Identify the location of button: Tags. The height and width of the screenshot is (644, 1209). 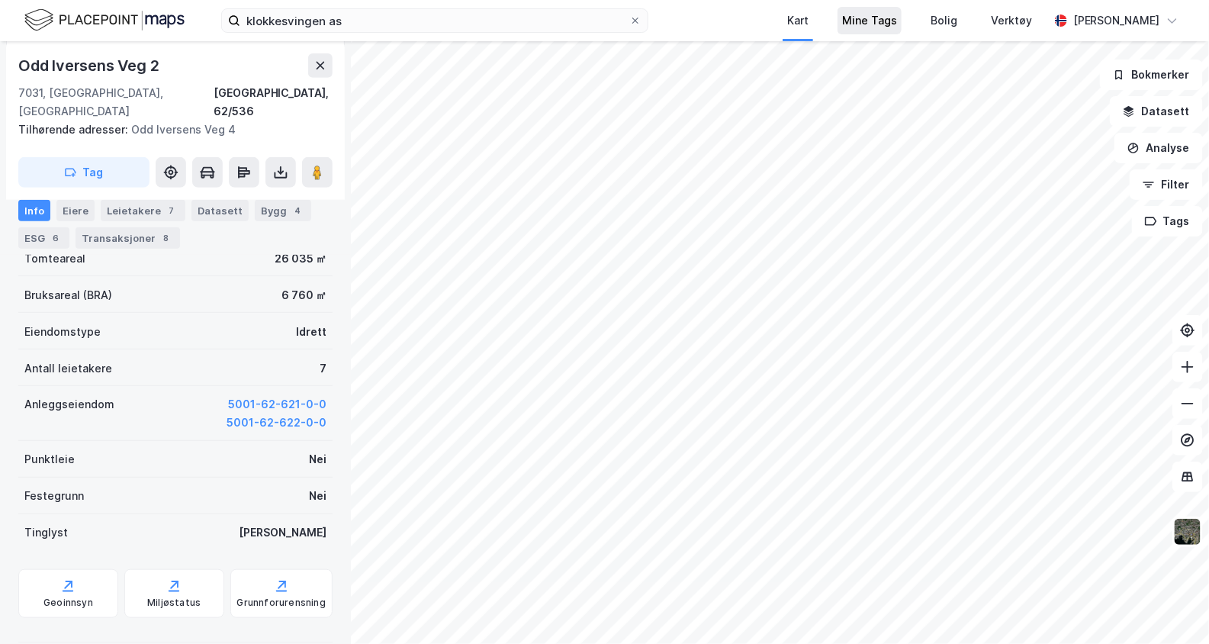
(1167, 221).